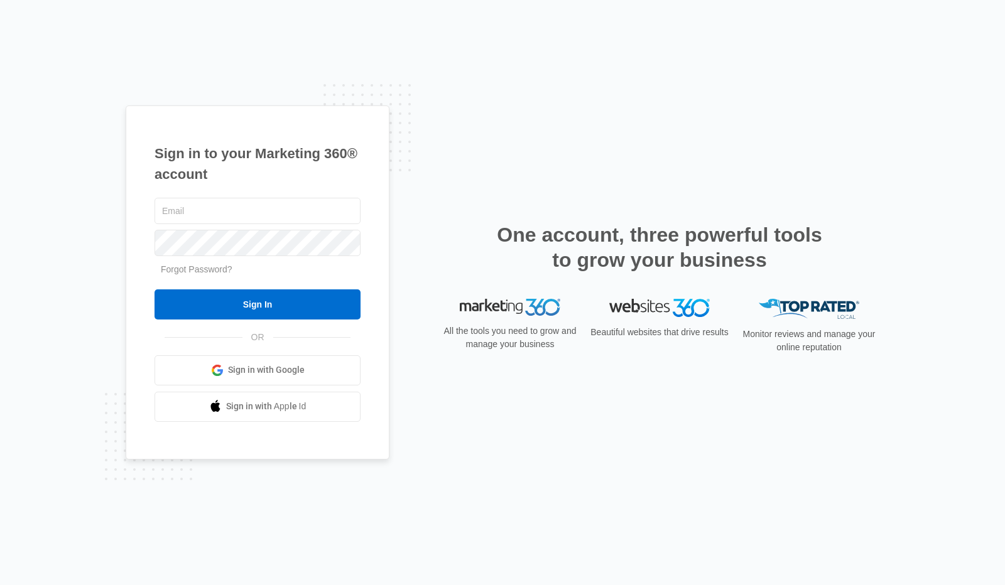 This screenshot has width=1005, height=585. I want to click on h2: One account, three powerful tools to grow your business, so click(659, 247).